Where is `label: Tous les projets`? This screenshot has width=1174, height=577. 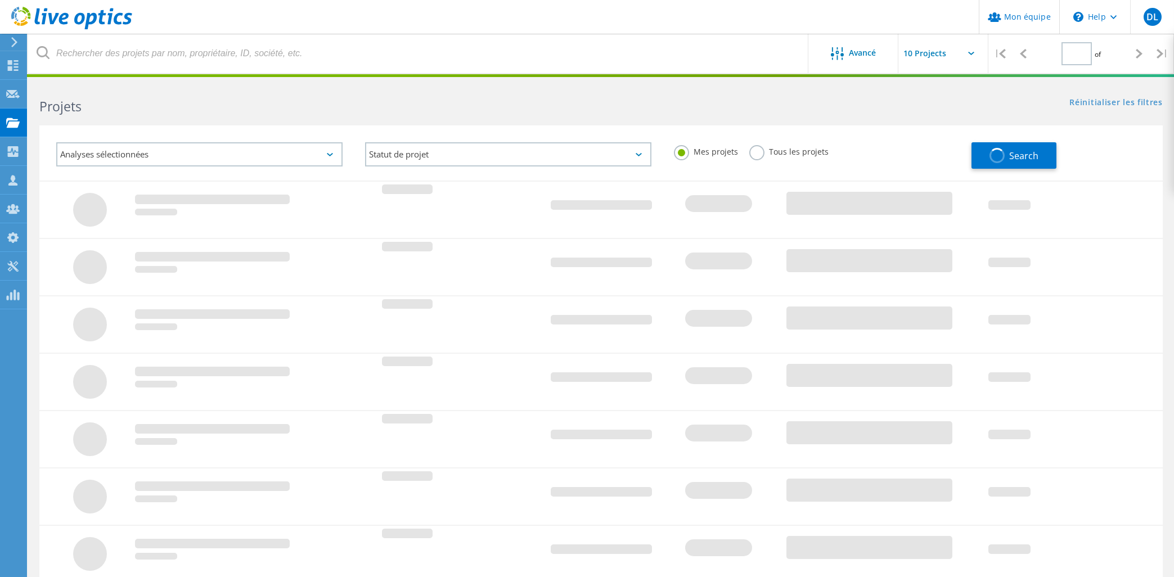 label: Tous les projets is located at coordinates (788, 150).